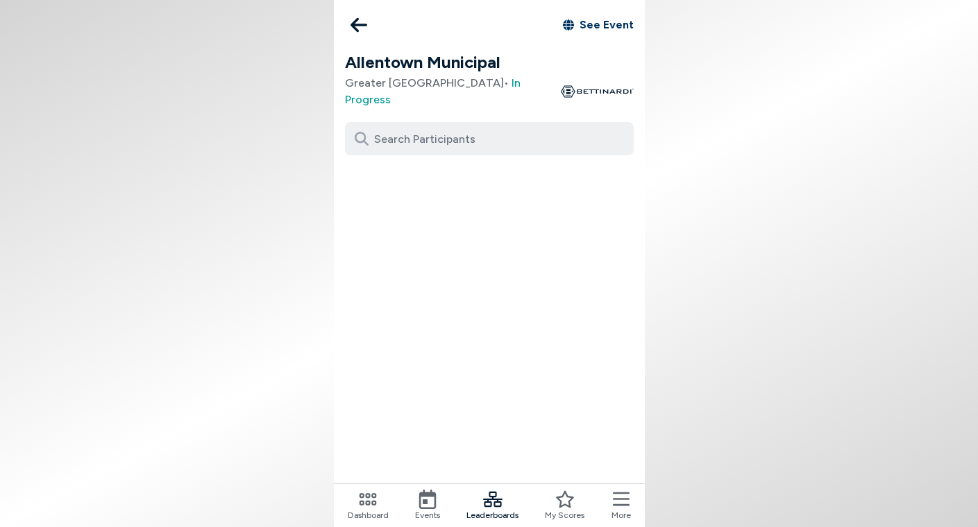  Describe the element at coordinates (427, 506) in the screenshot. I see `a: Events` at that location.